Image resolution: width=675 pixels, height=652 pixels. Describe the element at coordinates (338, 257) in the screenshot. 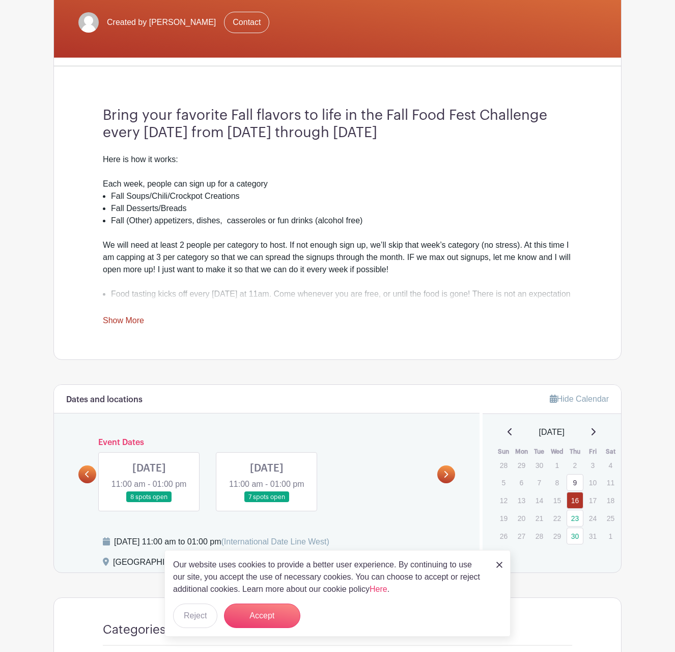

I see `div: We will need at least 2 people per category to host. If not enough sign up, we’ll skip that week’...` at that location.